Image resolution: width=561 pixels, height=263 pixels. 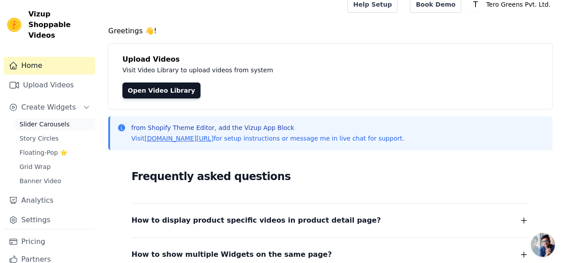 I want to click on span: How to show multiple Widgets on the same page?, so click(x=232, y=255).